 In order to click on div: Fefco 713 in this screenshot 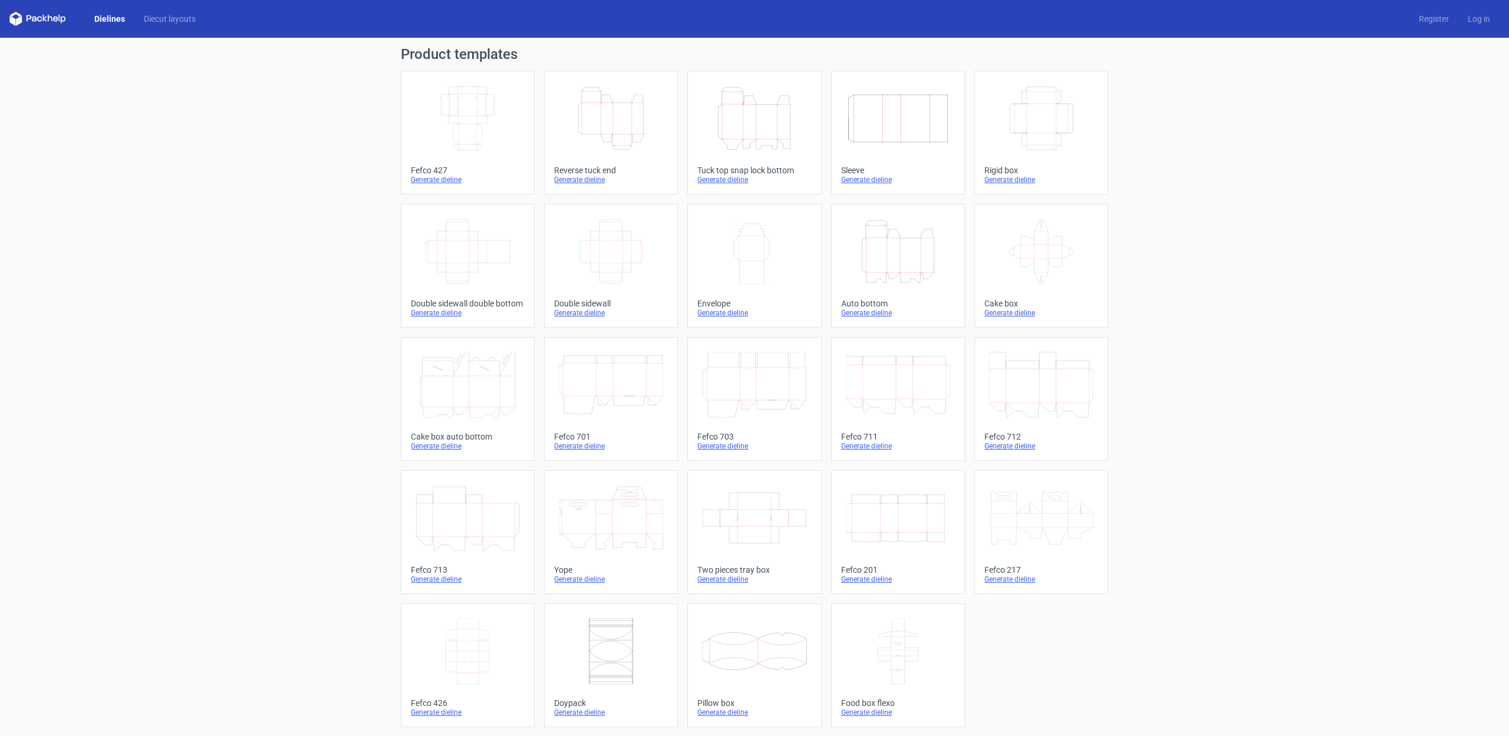, I will do `click(467, 570)`.